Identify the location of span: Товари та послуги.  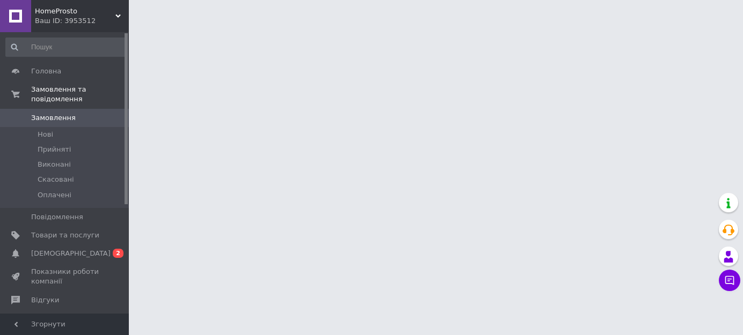
(65, 236).